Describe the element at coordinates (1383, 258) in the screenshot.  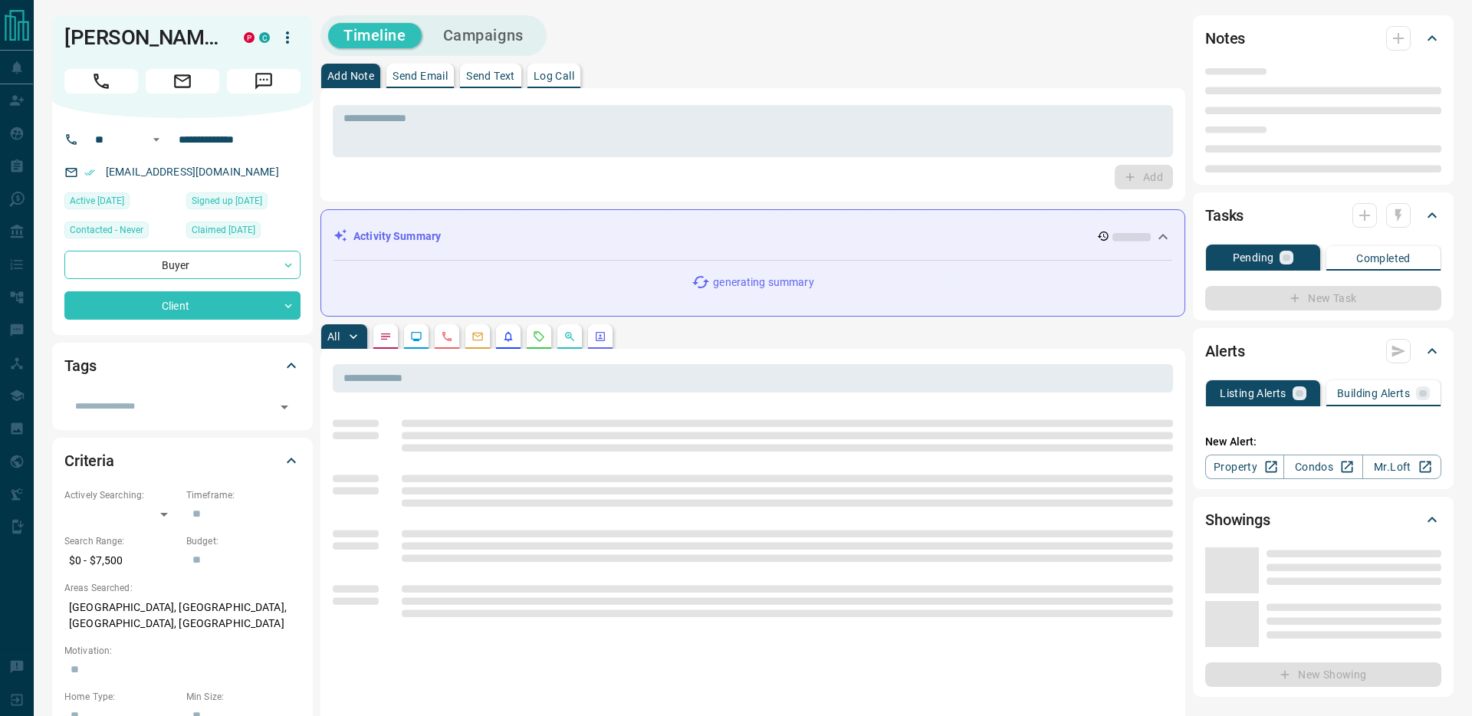
I see `p: Completed` at that location.